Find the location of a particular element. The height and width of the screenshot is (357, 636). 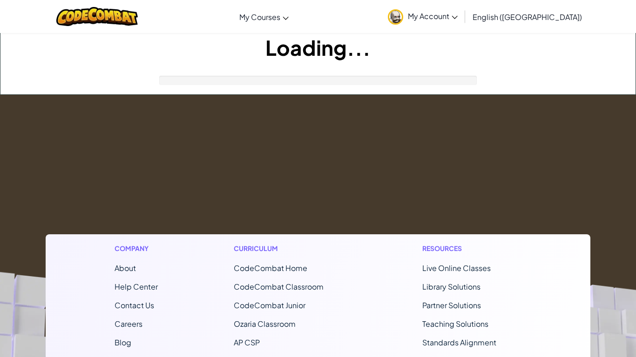

a: AP CSP is located at coordinates (247, 342).